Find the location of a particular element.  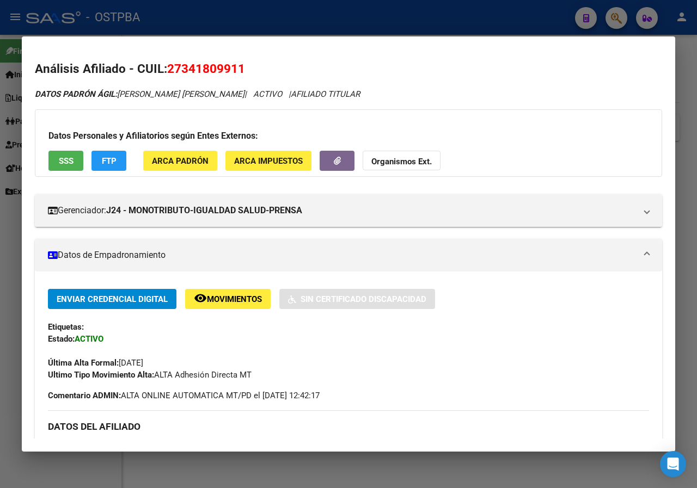

strong: DATOS PADRÓN ÁGIL: is located at coordinates (76, 94).